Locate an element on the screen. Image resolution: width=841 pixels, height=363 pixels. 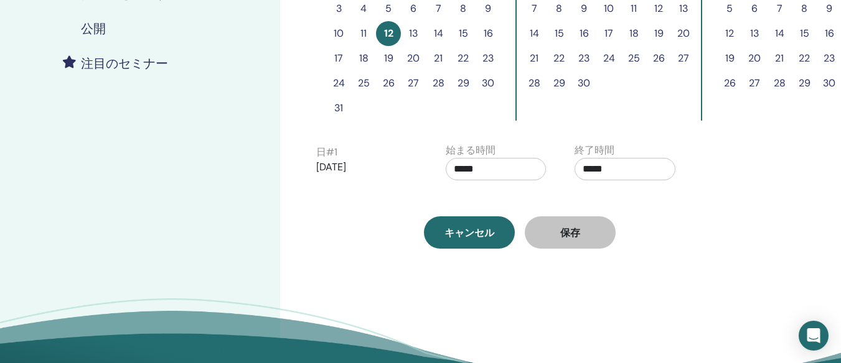
button: 保存 is located at coordinates (570, 233).